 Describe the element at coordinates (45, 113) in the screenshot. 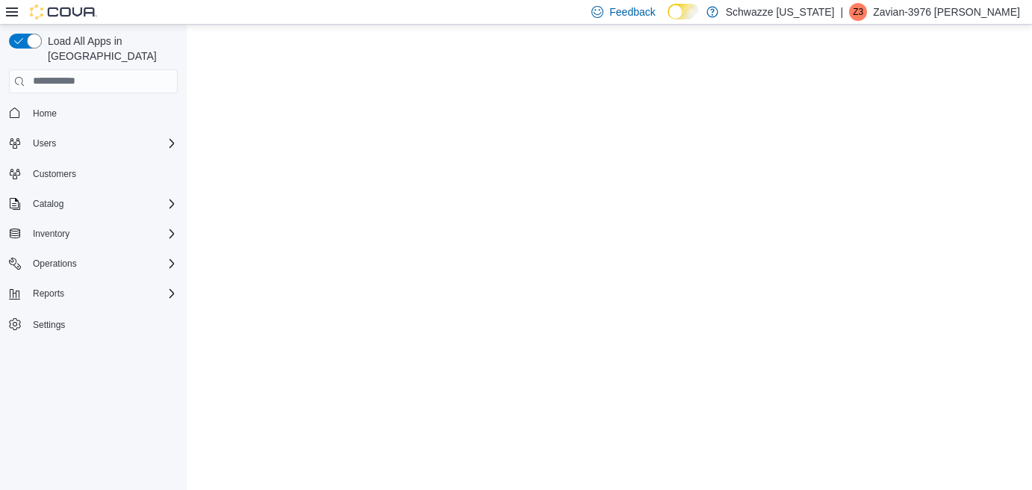

I see `a: Home` at that location.